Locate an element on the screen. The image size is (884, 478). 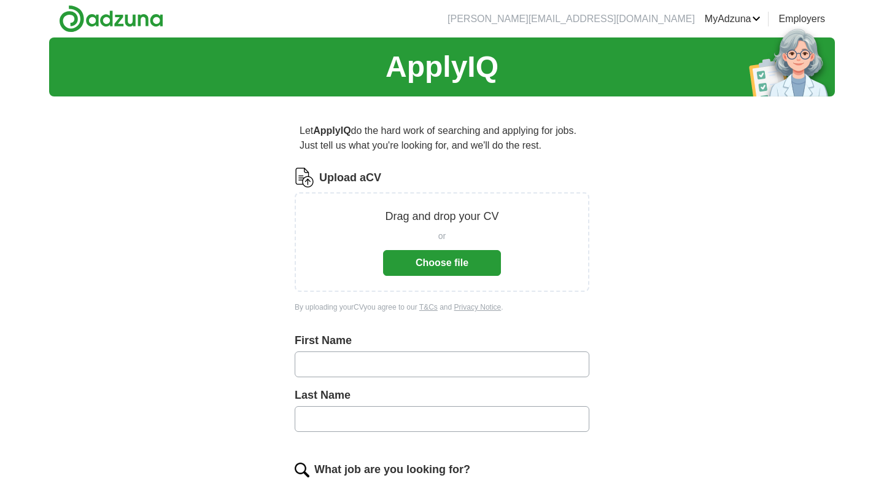
span: or is located at coordinates (442, 236).